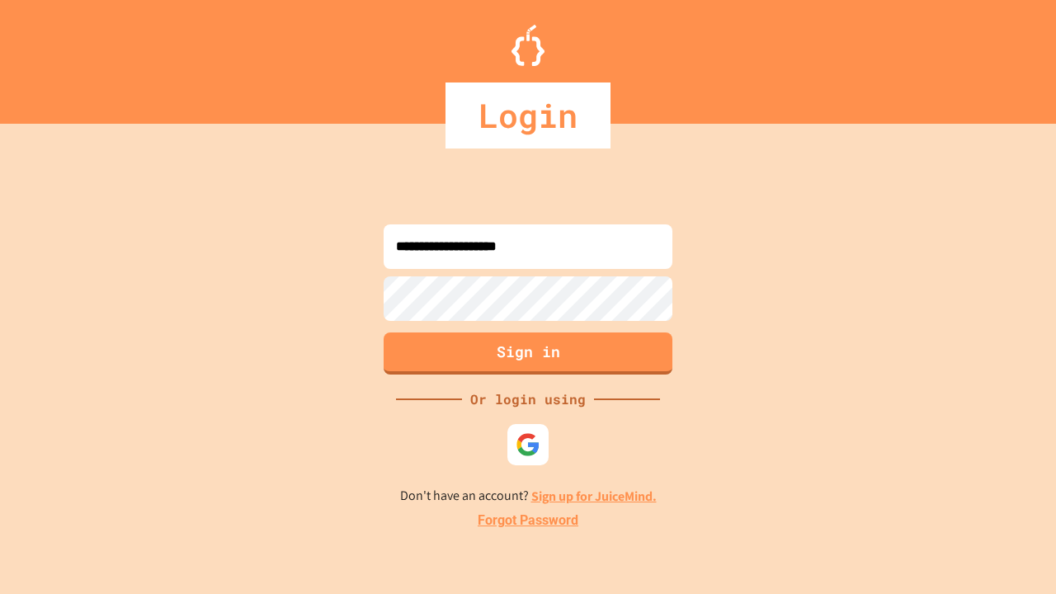  What do you see at coordinates (528, 353) in the screenshot?
I see `button: Sign in` at bounding box center [528, 353].